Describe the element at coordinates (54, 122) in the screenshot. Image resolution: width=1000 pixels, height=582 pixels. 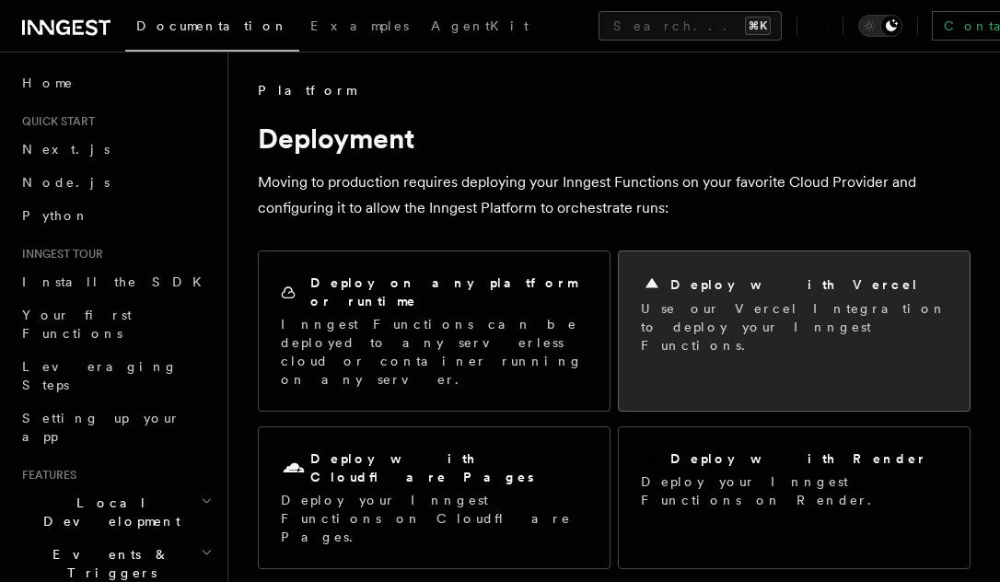
I see `span: Quick start` at that location.